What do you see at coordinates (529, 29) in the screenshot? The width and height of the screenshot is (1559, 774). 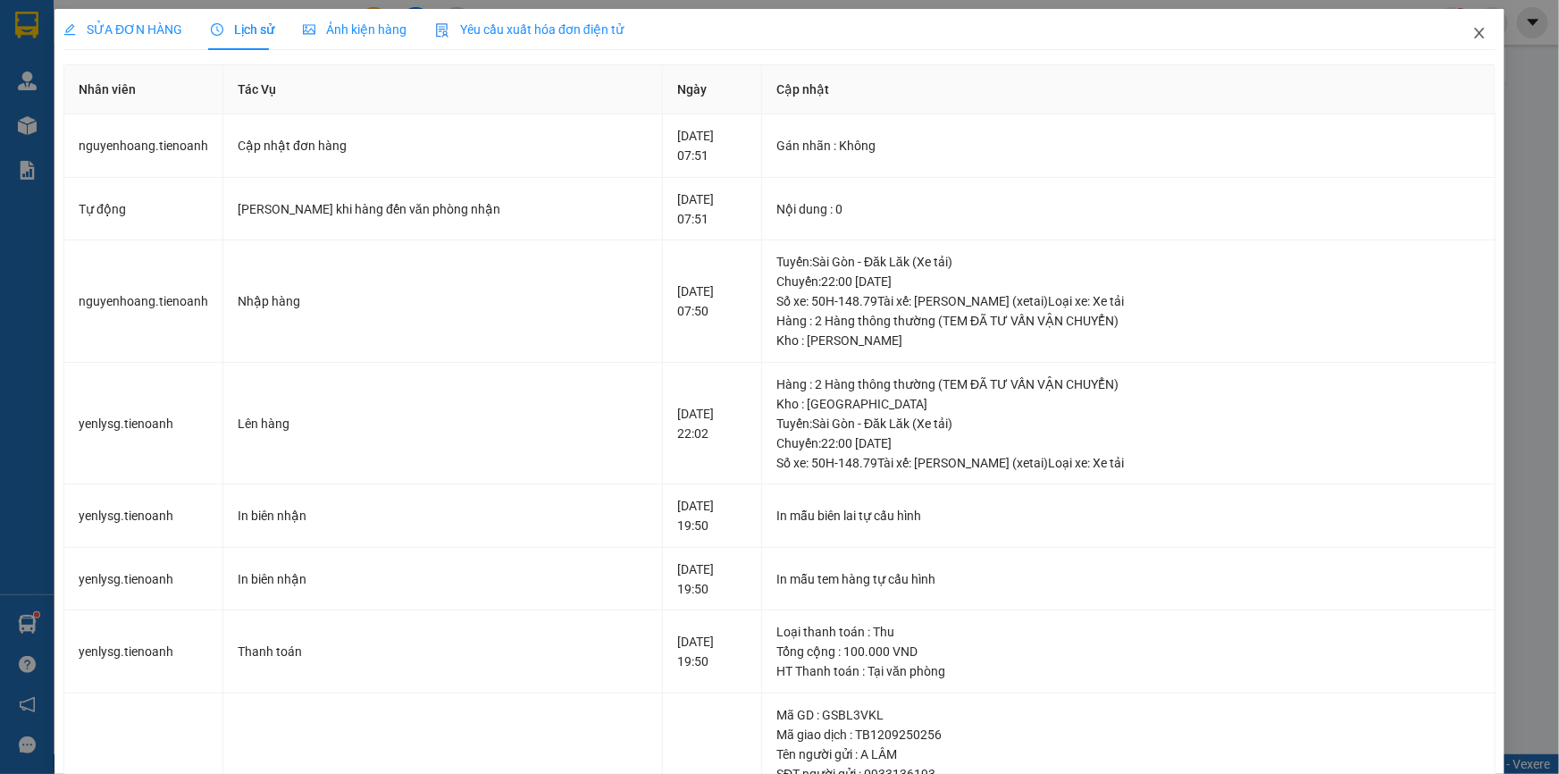 I see `span: Yêu cầu xuất hóa đơn điện tử` at bounding box center [529, 29].